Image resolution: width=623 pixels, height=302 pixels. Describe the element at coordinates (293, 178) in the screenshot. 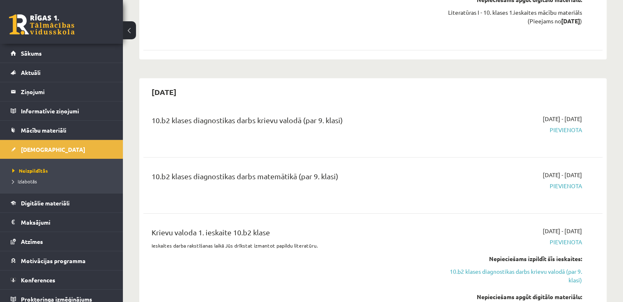

I see `div: 10.b2 klases diagnostikas darbs matemātikā (par 9. klasi)` at that location.